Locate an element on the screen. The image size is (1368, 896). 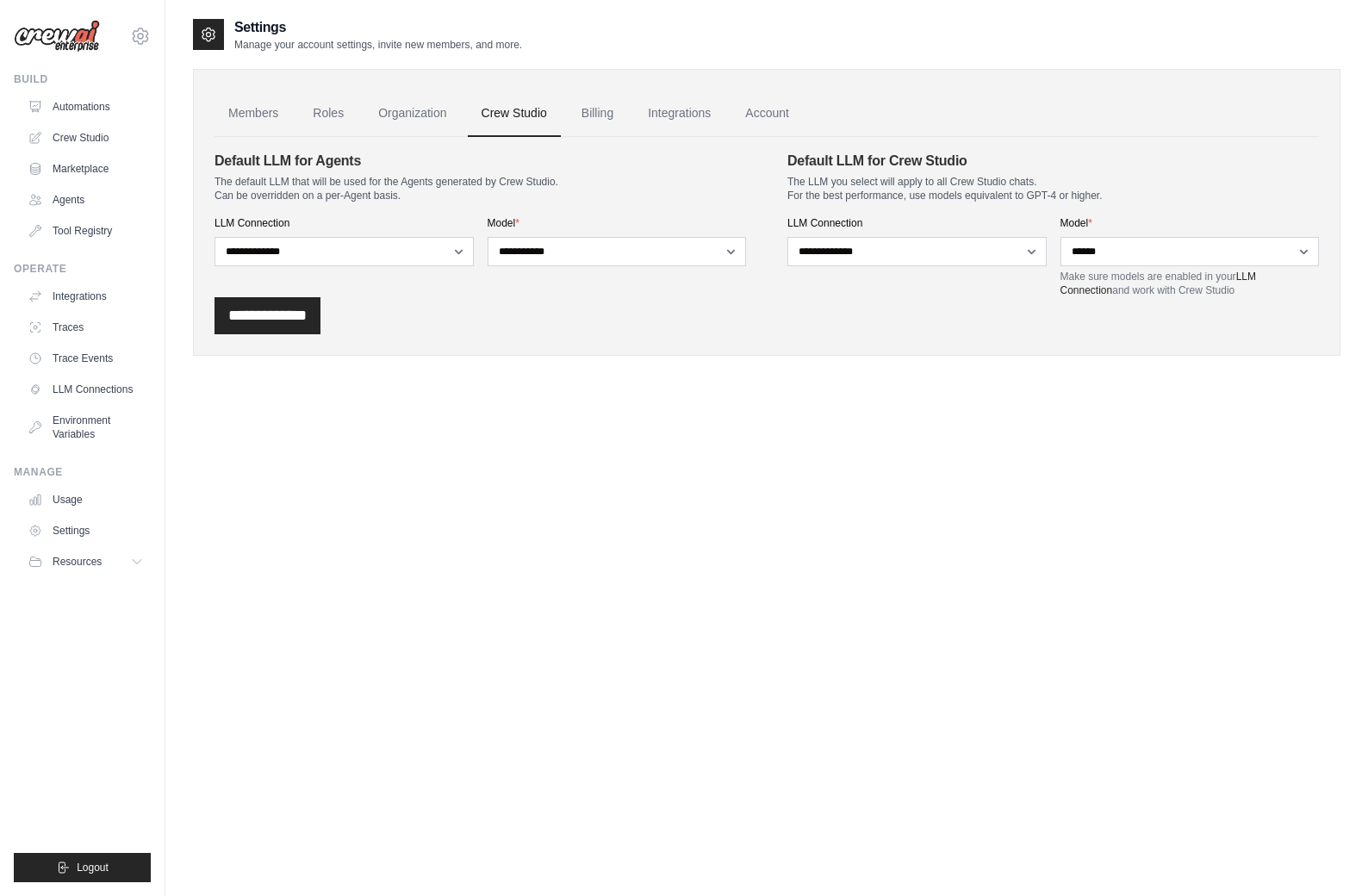
a: Billing is located at coordinates (597, 113).